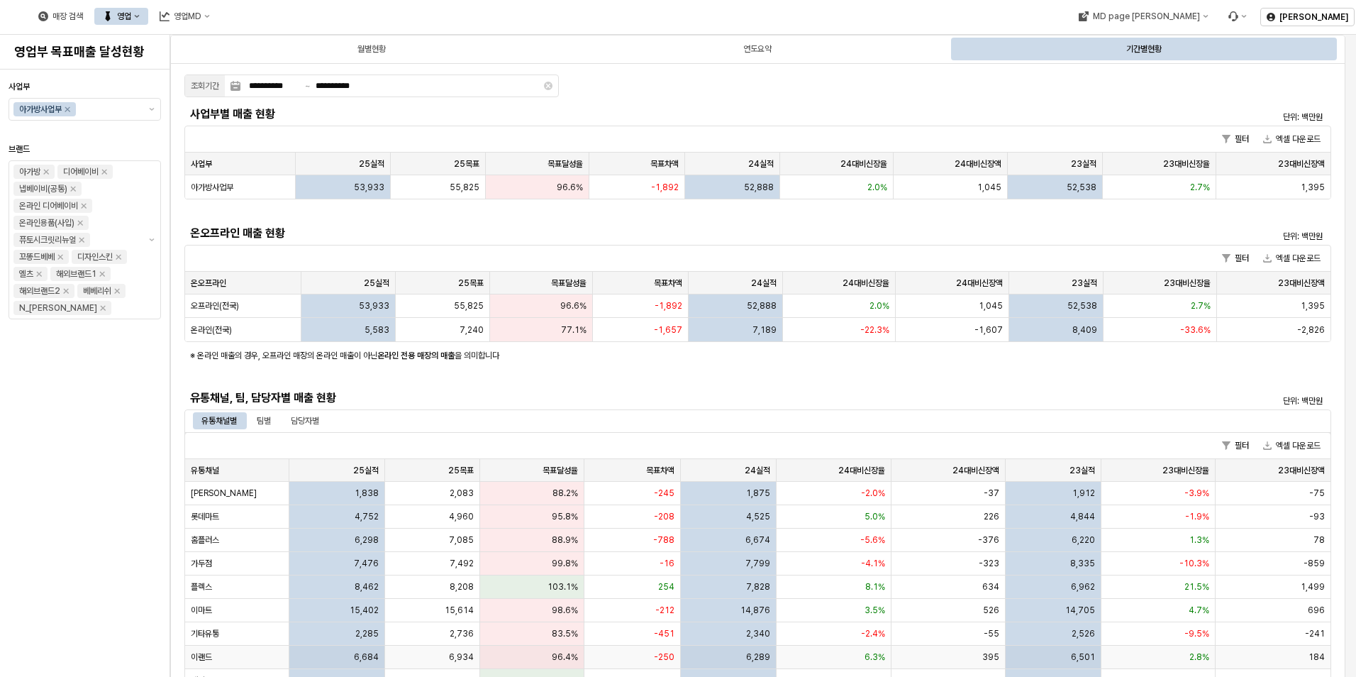  What do you see at coordinates (462, 586) in the screenshot?
I see `span: 8,208` at bounding box center [462, 586].